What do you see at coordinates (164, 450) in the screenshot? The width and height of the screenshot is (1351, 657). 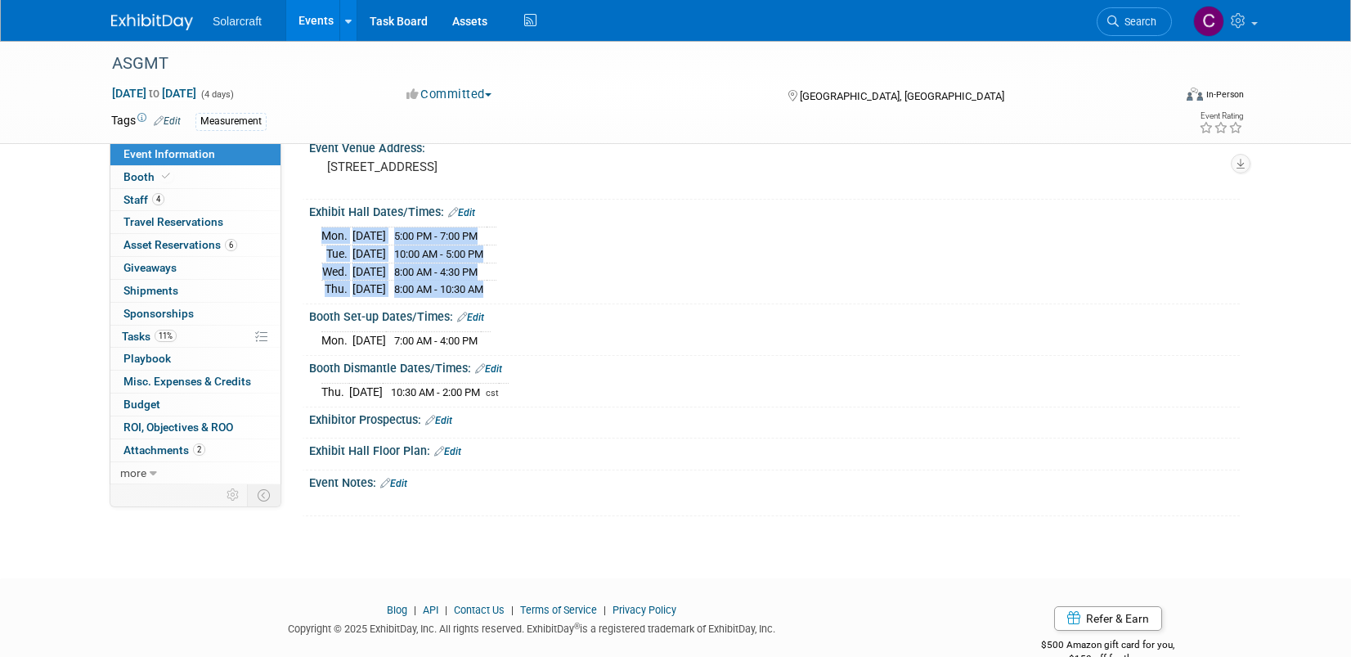 I see `span: Attachments` at bounding box center [164, 450].